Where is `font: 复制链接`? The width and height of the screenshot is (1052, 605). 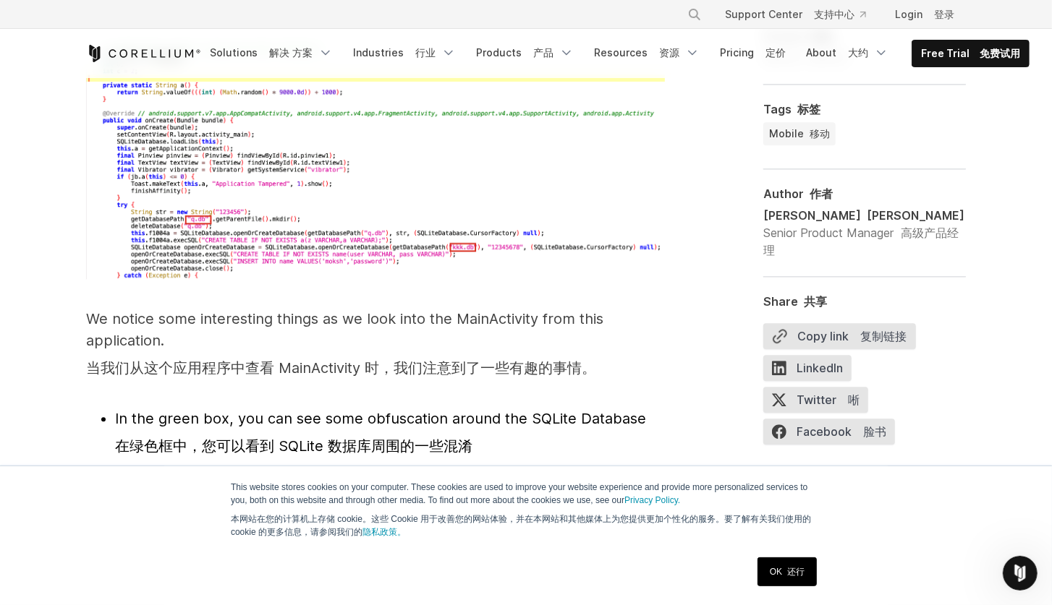
font: 复制链接 is located at coordinates (883, 336).